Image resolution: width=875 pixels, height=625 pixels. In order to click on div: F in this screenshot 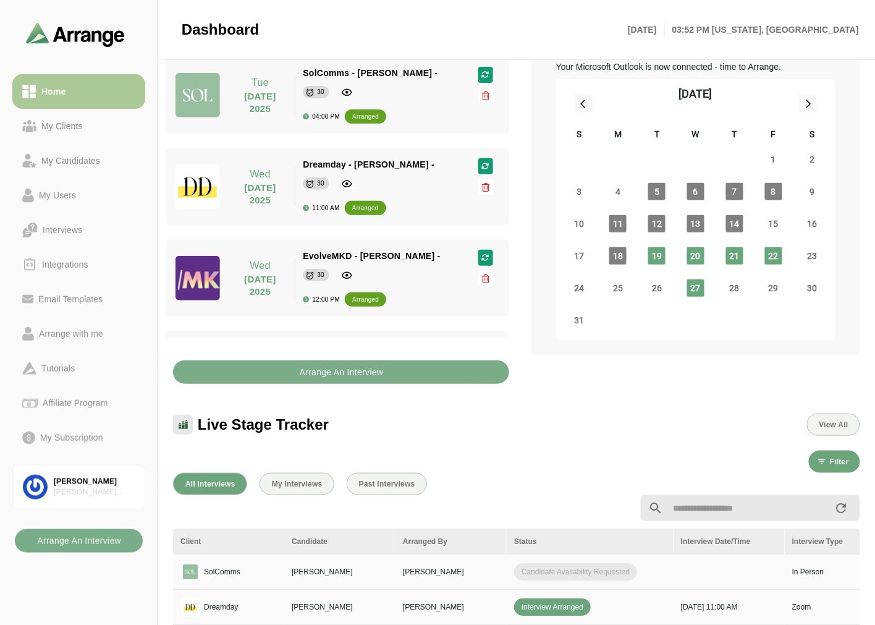, I will do `click(773, 135)`.